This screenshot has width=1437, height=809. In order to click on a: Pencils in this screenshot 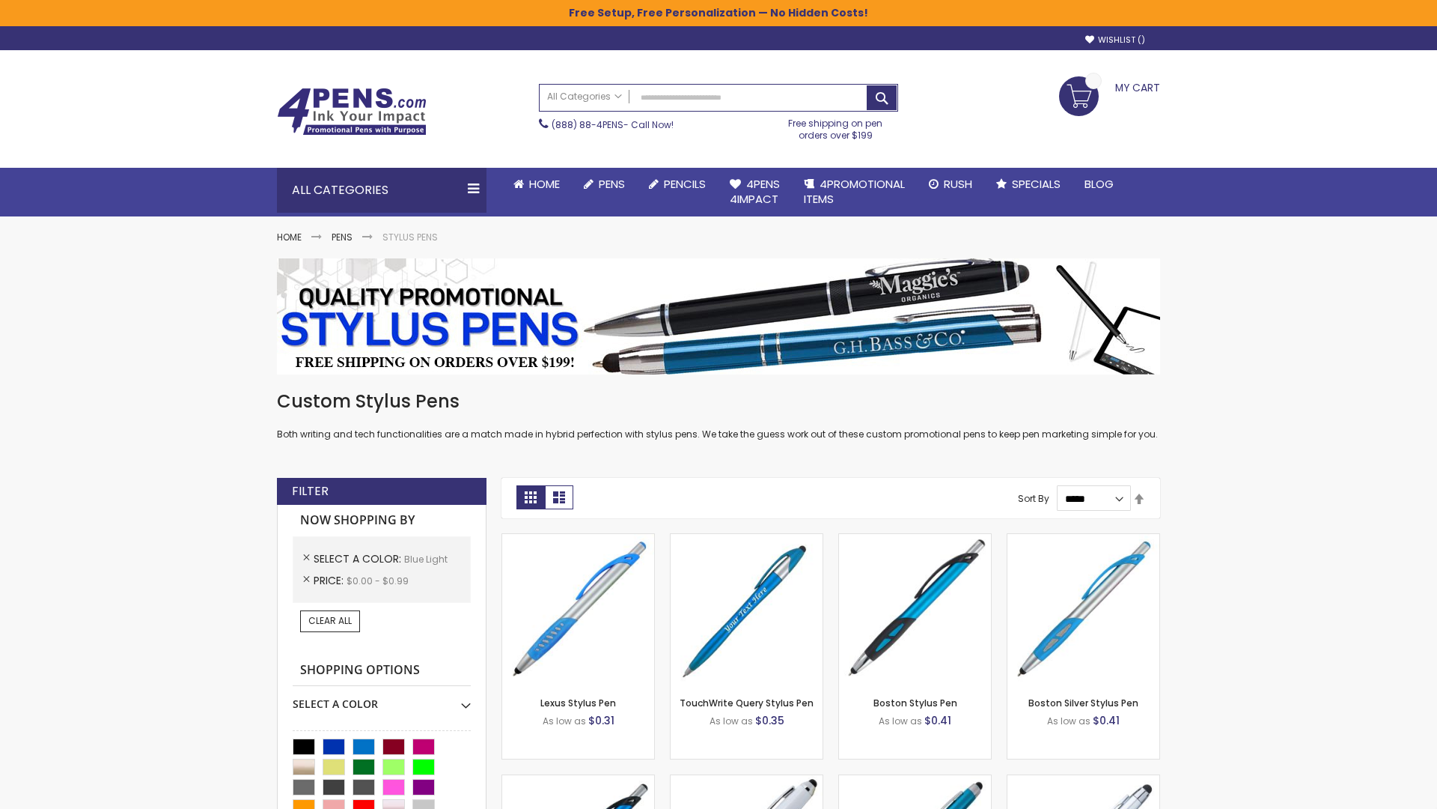, I will do `click(678, 184)`.